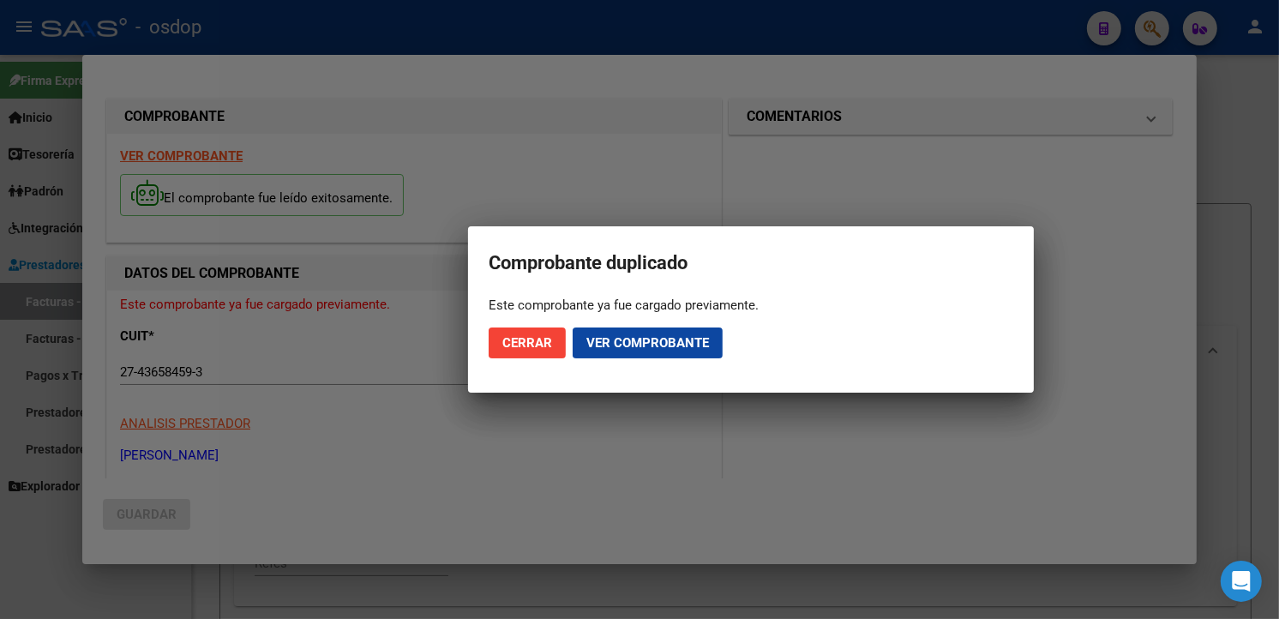 The height and width of the screenshot is (619, 1279). I want to click on div: Este comprobante ya fue cargado previamente., so click(751, 305).